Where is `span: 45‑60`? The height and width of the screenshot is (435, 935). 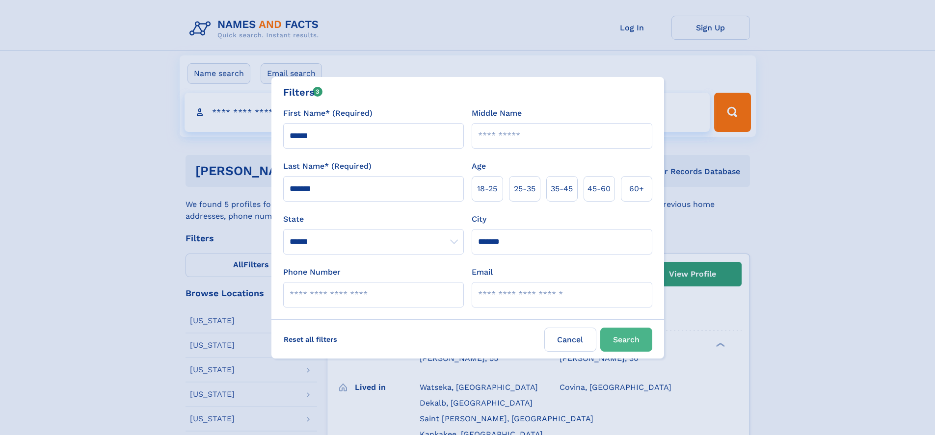
span: 45‑60 is located at coordinates (599, 189).